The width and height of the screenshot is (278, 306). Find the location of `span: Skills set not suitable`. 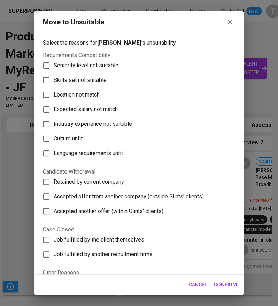

span: Skills set not suitable is located at coordinates (80, 80).